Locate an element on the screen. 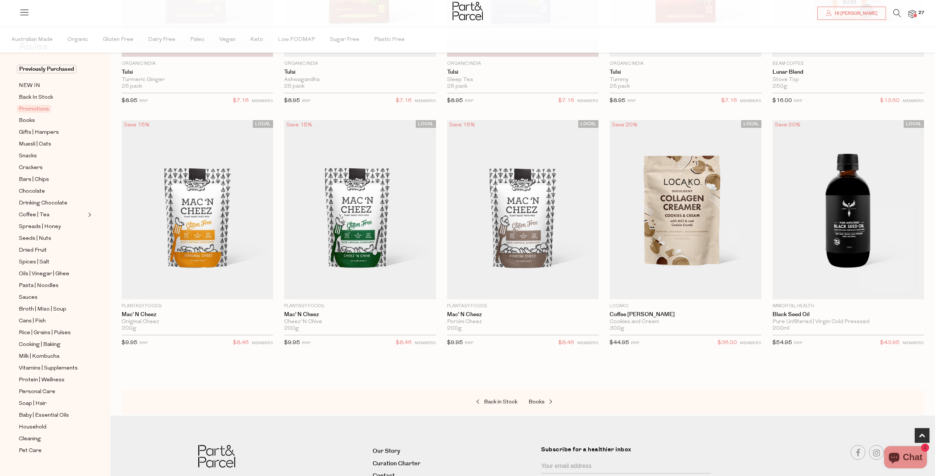  input: Your email address is located at coordinates (626, 466).